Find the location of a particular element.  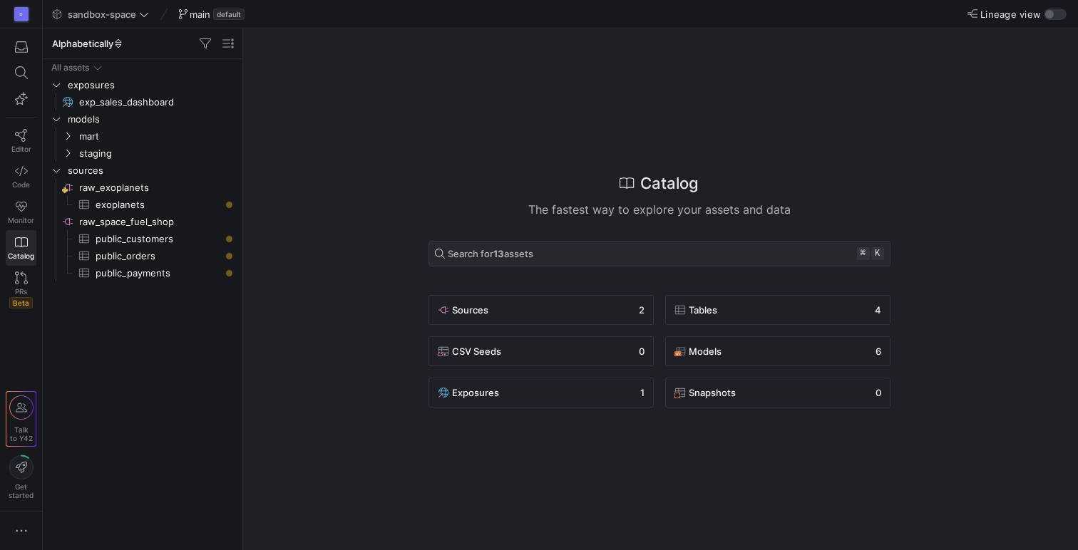

span: 4 is located at coordinates (877, 310).